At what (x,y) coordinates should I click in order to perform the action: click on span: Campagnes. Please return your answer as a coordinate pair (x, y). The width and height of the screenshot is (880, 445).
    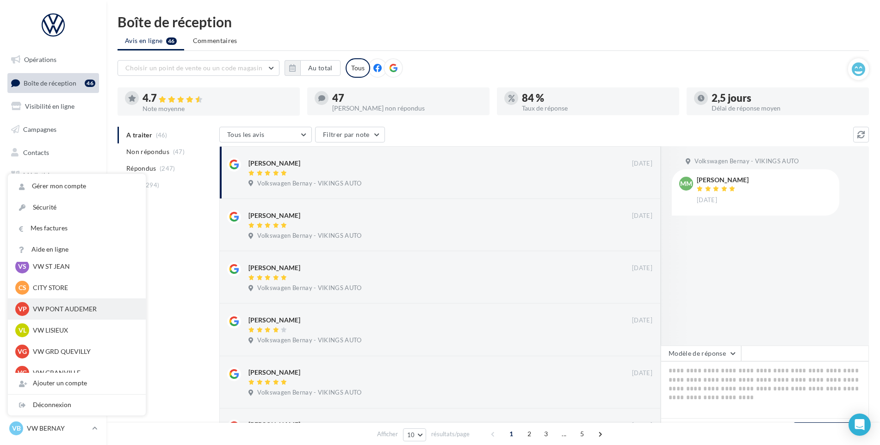
    Looking at the image, I should click on (40, 129).